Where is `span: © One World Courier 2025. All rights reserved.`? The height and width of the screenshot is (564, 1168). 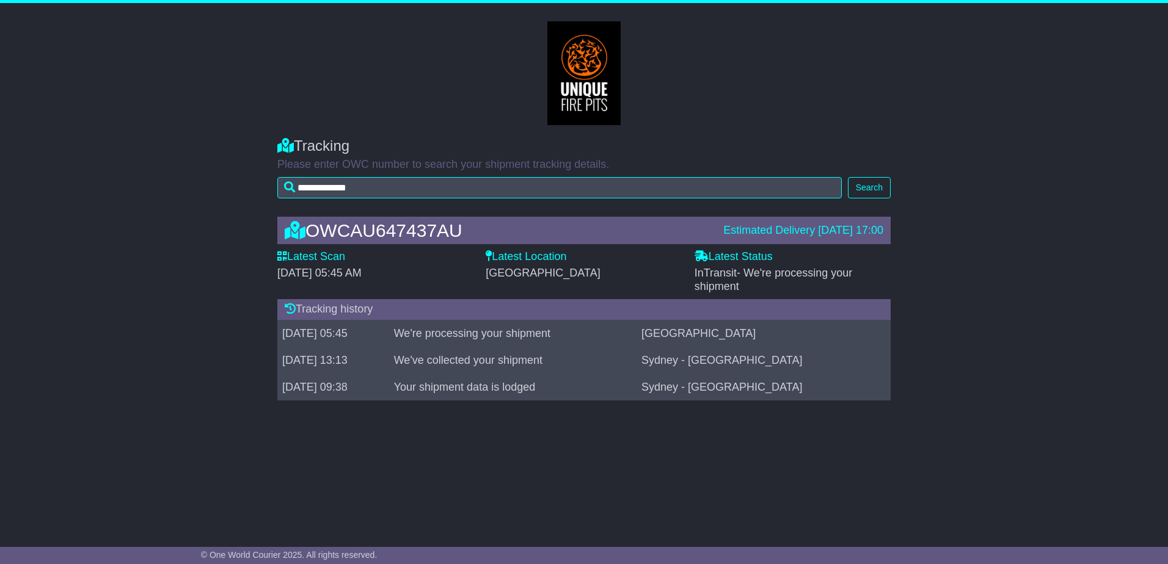 span: © One World Courier 2025. All rights reserved. is located at coordinates (289, 555).